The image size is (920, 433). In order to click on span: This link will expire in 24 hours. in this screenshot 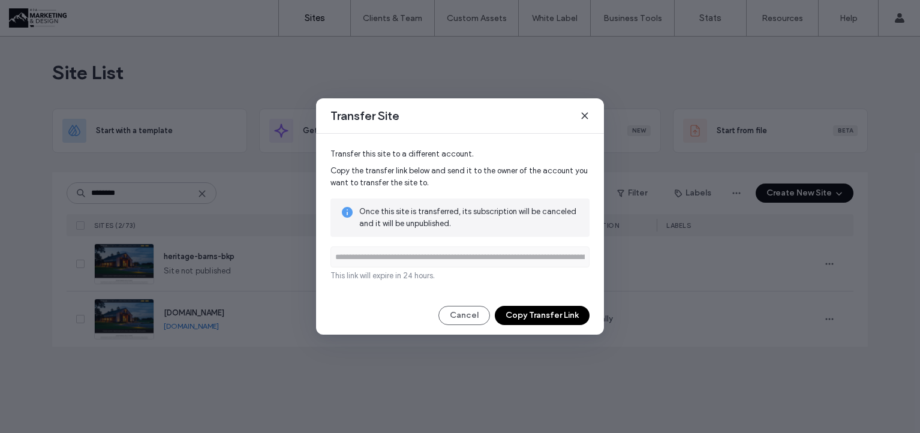, I will do `click(383, 275)`.